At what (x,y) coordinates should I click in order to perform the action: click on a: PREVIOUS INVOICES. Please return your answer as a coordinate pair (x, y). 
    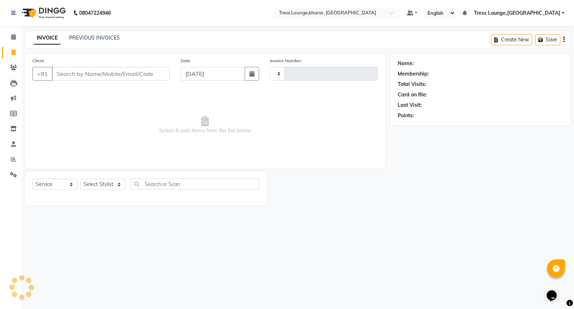
    Looking at the image, I should click on (94, 38).